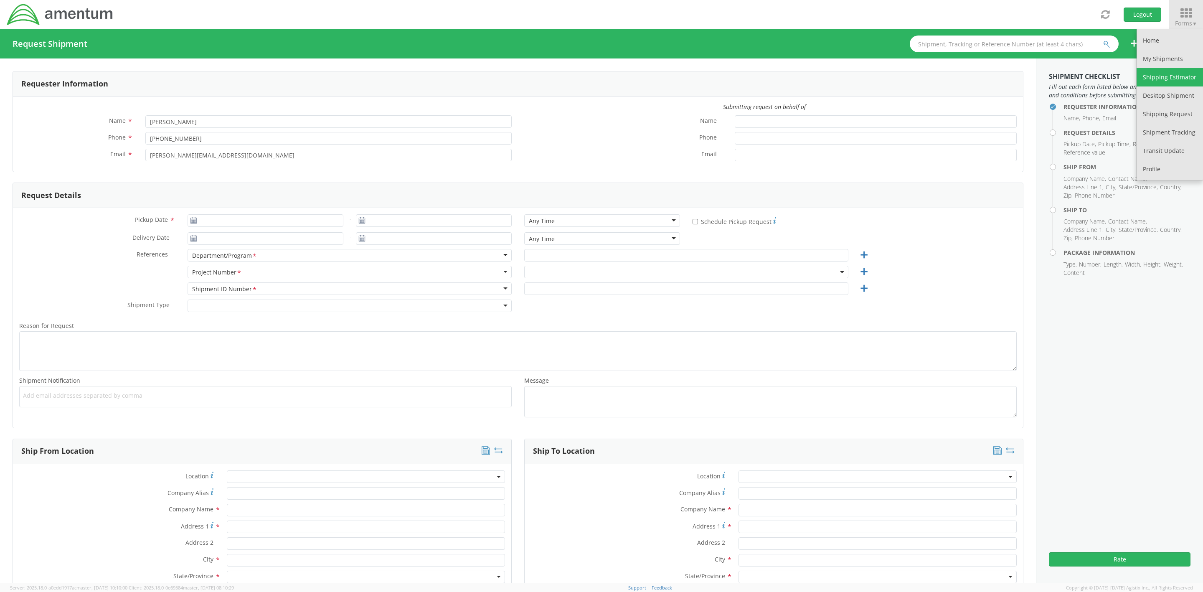 This screenshot has width=1203, height=592. What do you see at coordinates (1127, 252) in the screenshot?
I see `h4: Package Information` at bounding box center [1127, 252].